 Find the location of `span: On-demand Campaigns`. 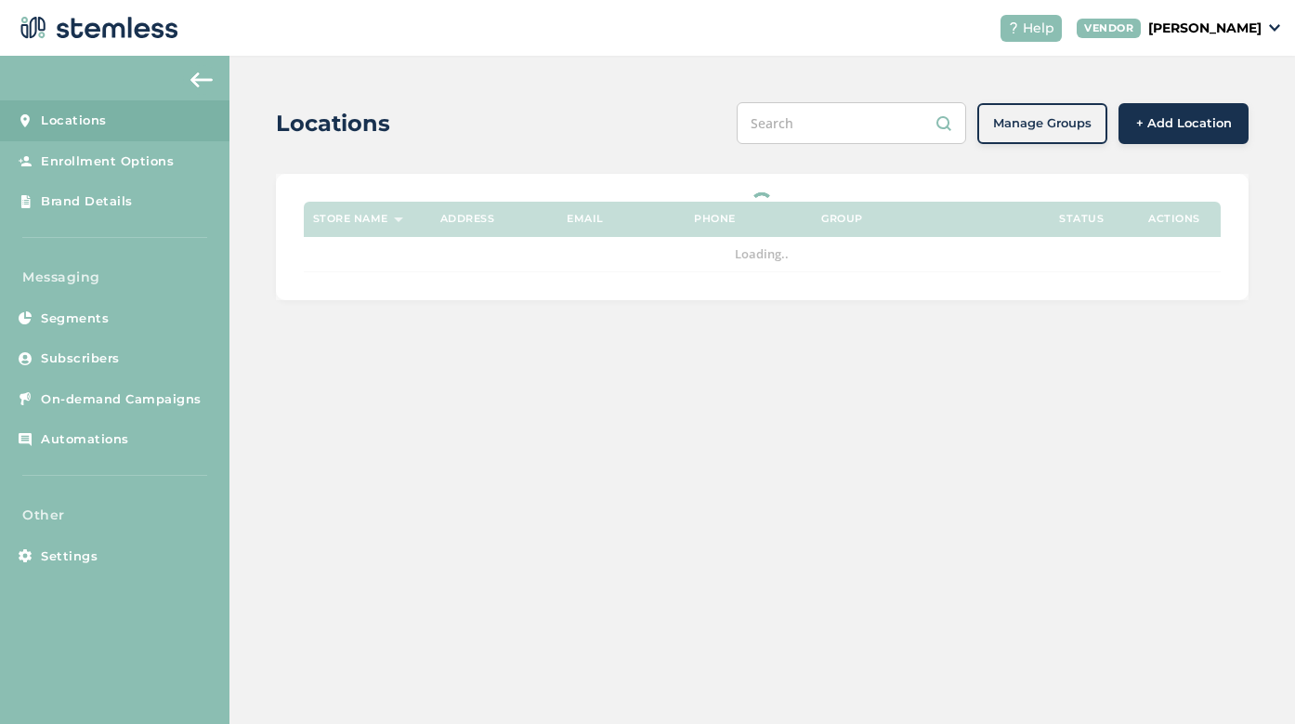

span: On-demand Campaigns is located at coordinates (121, 400).